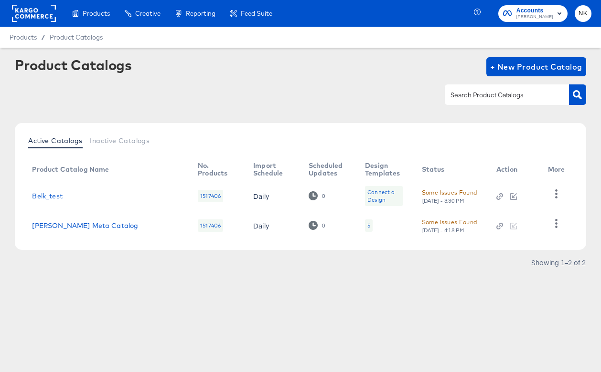 The height and width of the screenshot is (372, 601). What do you see at coordinates (271, 169) in the screenshot?
I see `div: Import Schedule` at bounding box center [271, 169].